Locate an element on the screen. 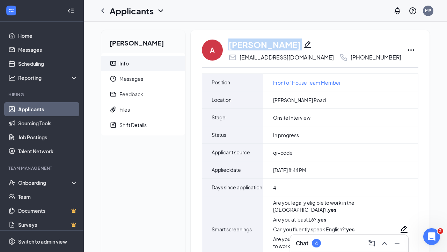 This screenshot has height=252, width=447. span: Position is located at coordinates (221, 82).